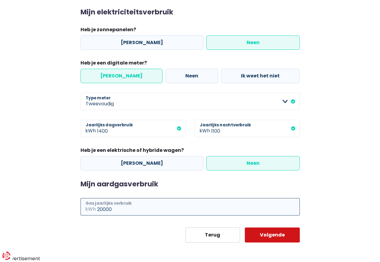 The image size is (380, 262). What do you see at coordinates (272, 235) in the screenshot?
I see `button: Volgende` at bounding box center [272, 235].